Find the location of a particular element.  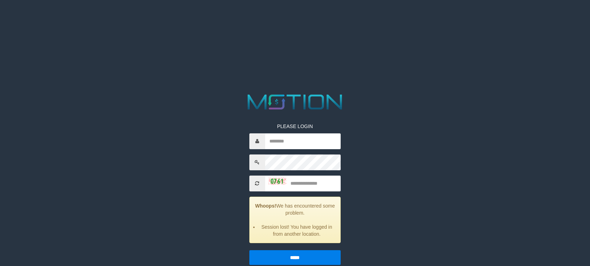

img: captcha is located at coordinates (278, 181).